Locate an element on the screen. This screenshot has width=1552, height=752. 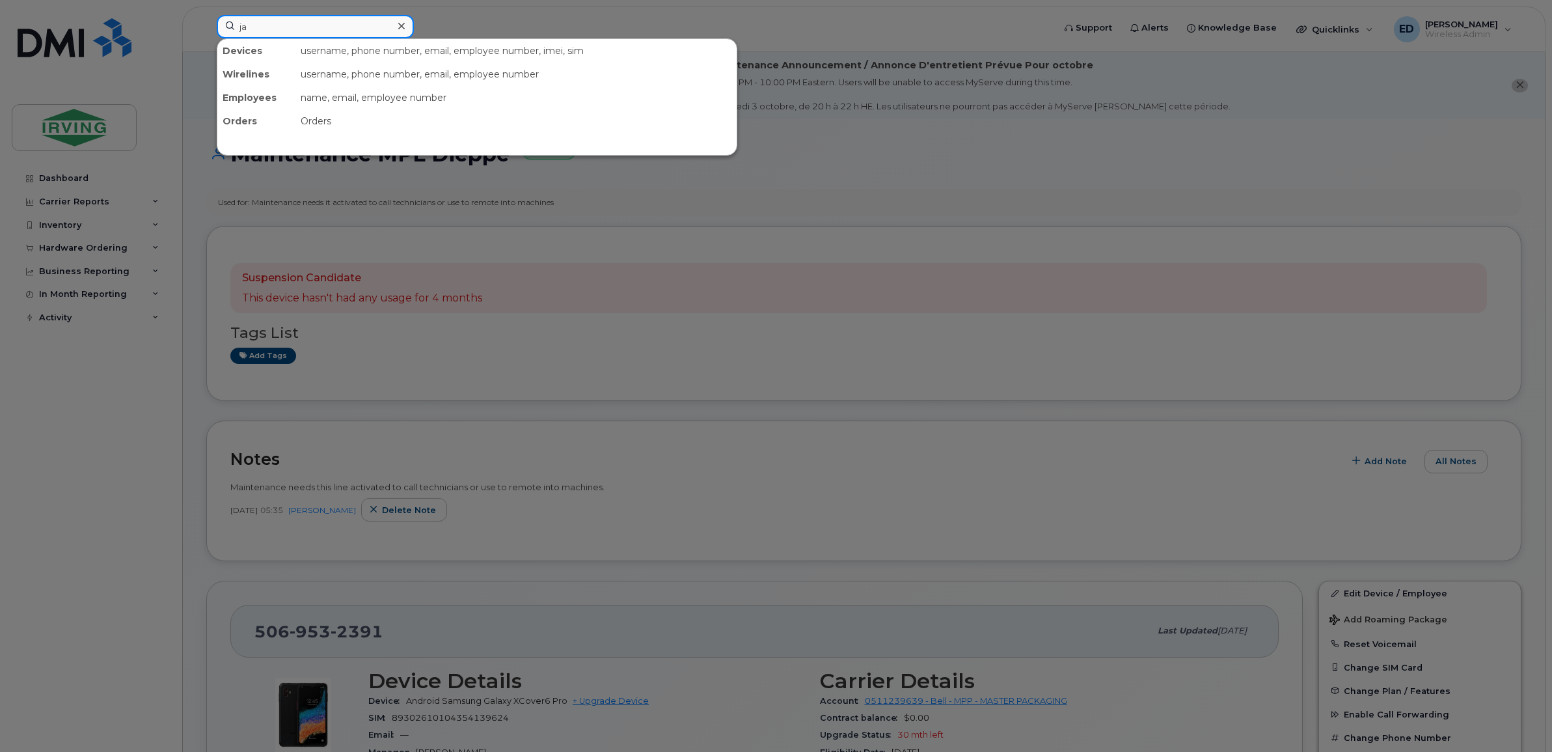
div: Employees is located at coordinates (256, 98).